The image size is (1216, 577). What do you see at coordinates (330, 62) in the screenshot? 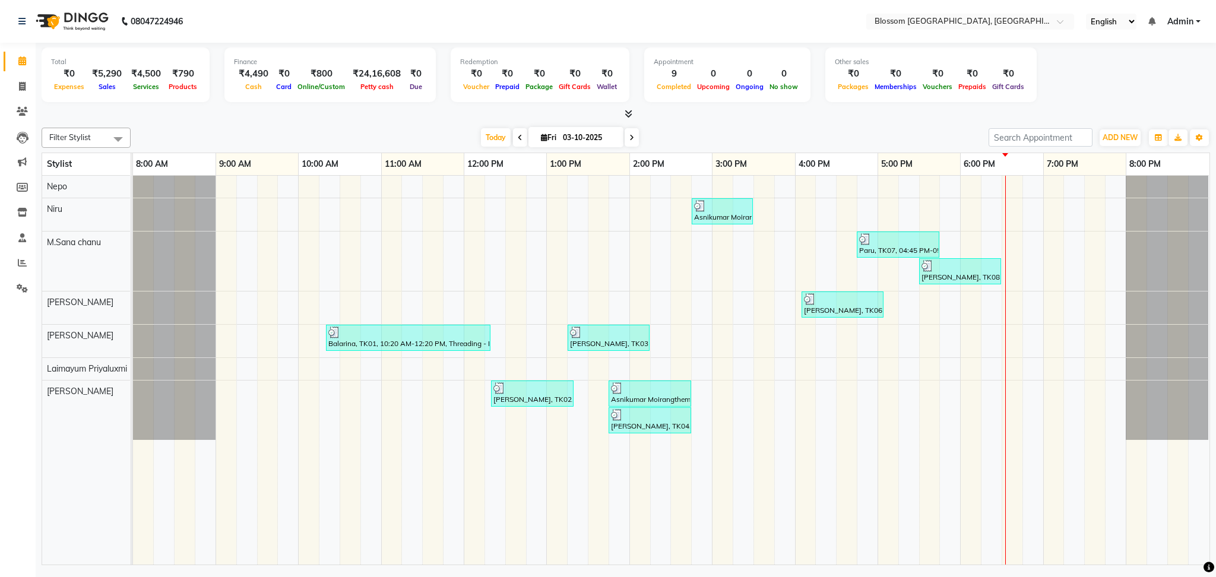
I see `div: Finance` at bounding box center [330, 62].